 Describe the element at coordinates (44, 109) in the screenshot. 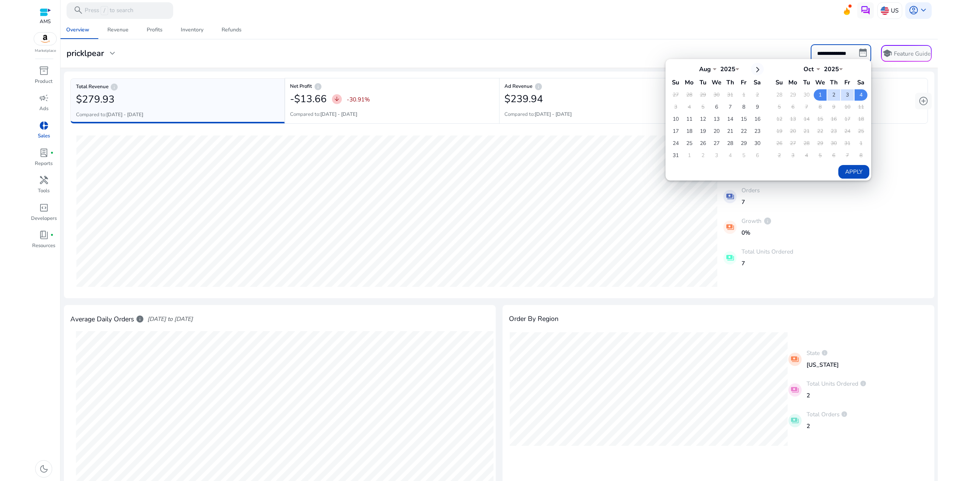

I see `p: Ads` at that location.